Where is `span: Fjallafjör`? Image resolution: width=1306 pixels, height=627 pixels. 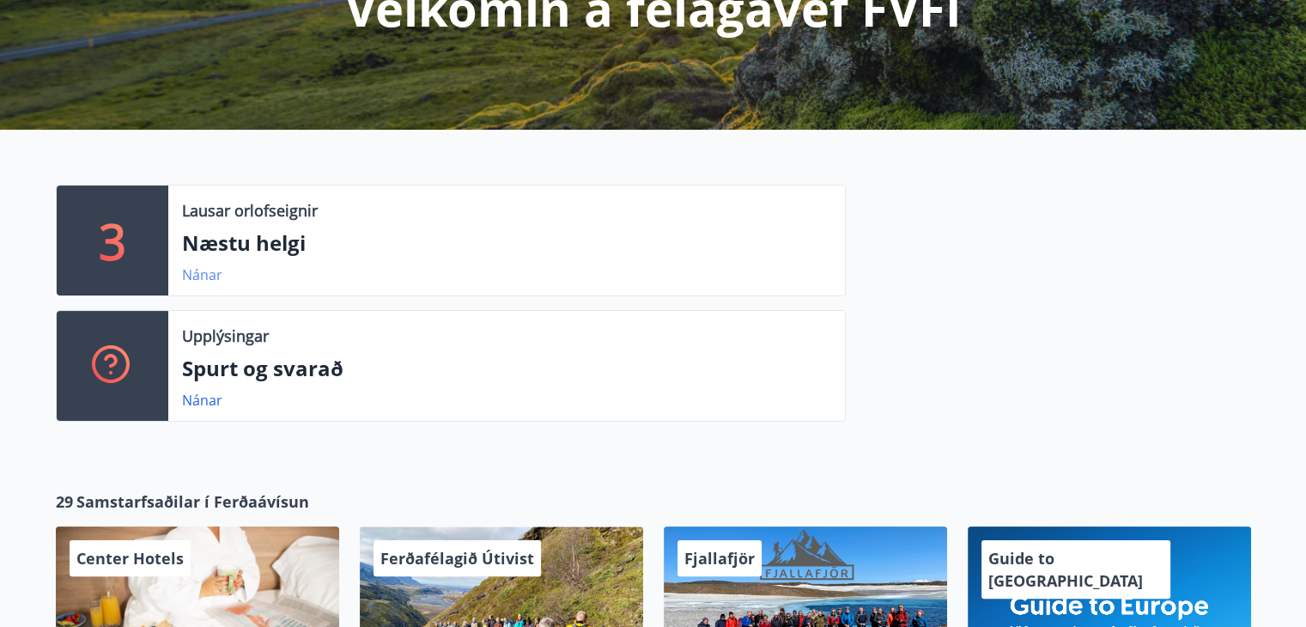
span: Fjallafjör is located at coordinates (719, 558).